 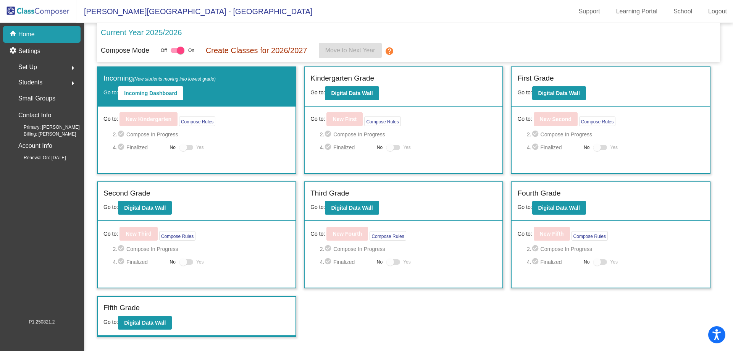 What do you see at coordinates (683, 11) in the screenshot?
I see `a: School` at bounding box center [683, 11].